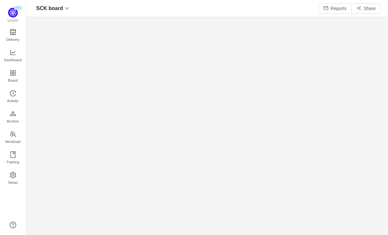  Describe the element at coordinates (366, 8) in the screenshot. I see `button: icon: share-altShare` at that location.